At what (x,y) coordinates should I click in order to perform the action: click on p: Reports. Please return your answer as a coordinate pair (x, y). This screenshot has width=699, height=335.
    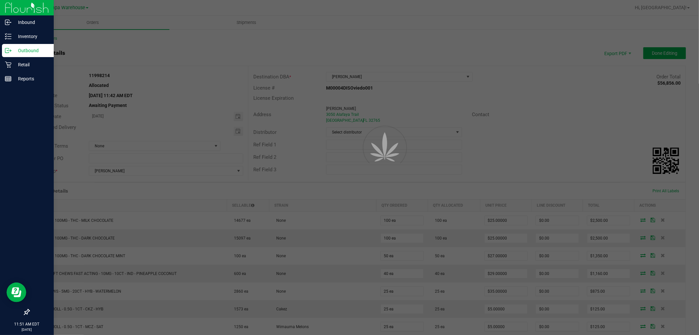
    Looking at the image, I should click on (31, 79).